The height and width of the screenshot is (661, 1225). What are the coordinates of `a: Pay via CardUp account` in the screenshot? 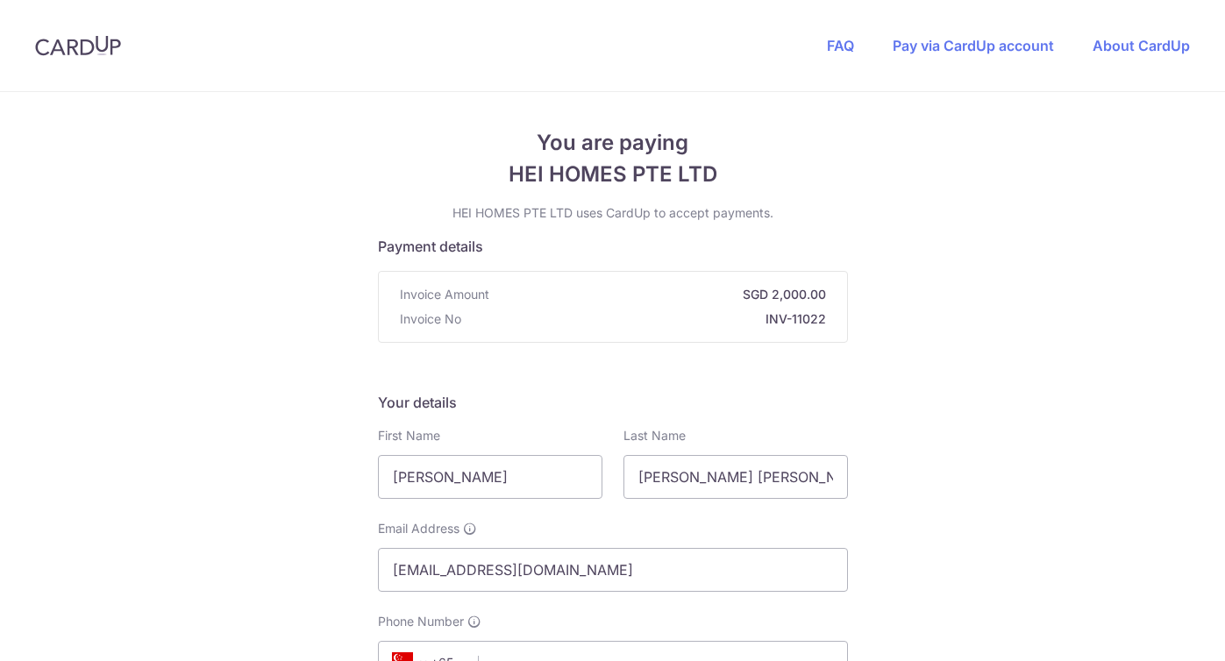 It's located at (973, 46).